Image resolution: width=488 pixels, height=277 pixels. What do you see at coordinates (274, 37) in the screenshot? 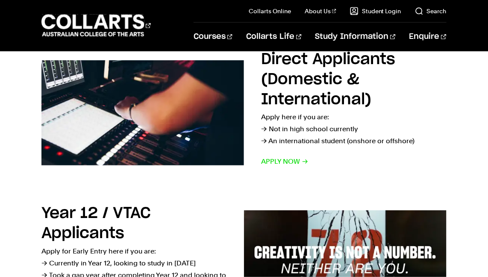
I see `a: Collarts Life` at bounding box center [274, 37].